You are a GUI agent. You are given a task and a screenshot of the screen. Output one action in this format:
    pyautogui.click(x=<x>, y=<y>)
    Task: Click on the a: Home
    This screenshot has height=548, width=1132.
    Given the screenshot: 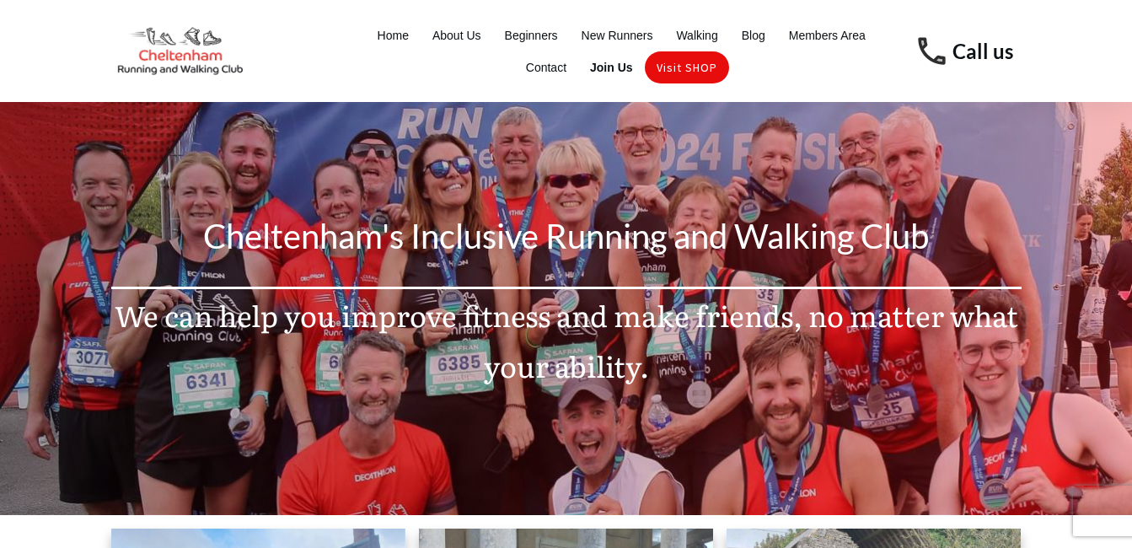 What is the action you would take?
    pyautogui.click(x=393, y=35)
    